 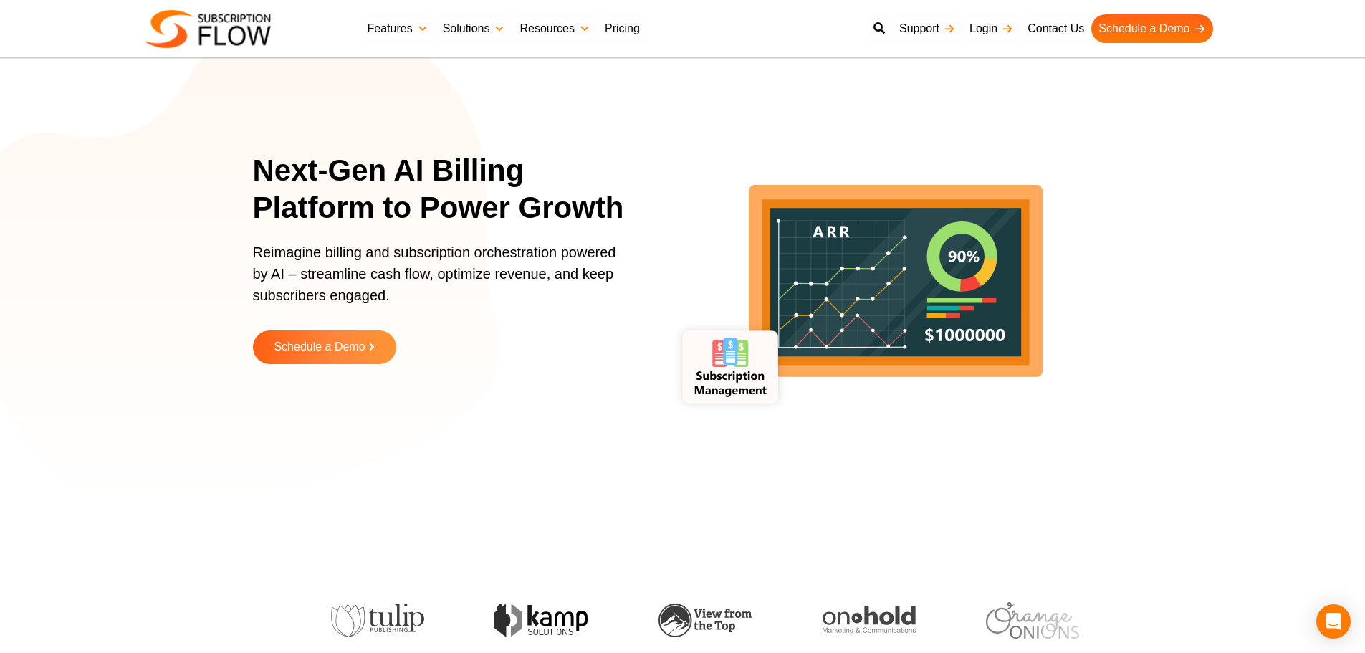 I want to click on a: Login, so click(x=991, y=29).